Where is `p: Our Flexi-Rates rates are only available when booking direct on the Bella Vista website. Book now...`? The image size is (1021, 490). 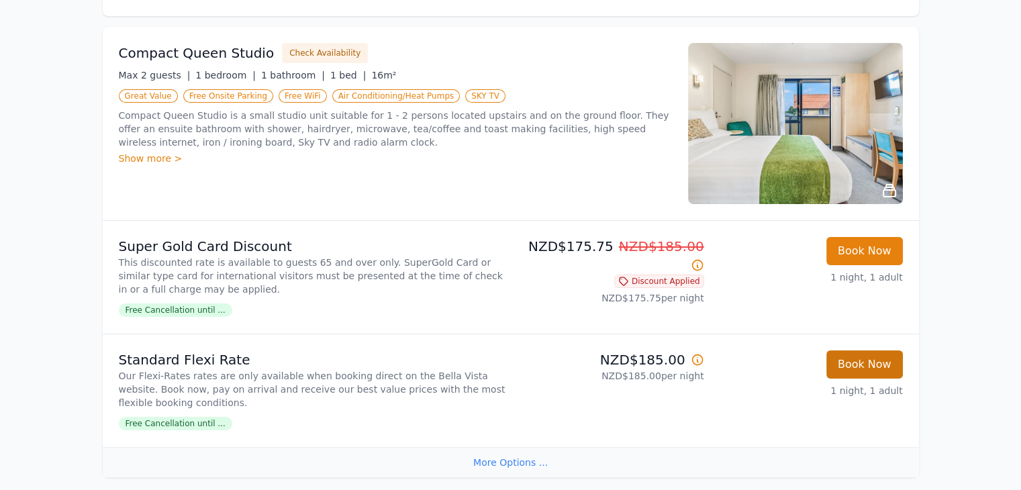
p: Our Flexi-Rates rates are only available when booking direct on the Bella Vista website. Book now... is located at coordinates (312, 389).